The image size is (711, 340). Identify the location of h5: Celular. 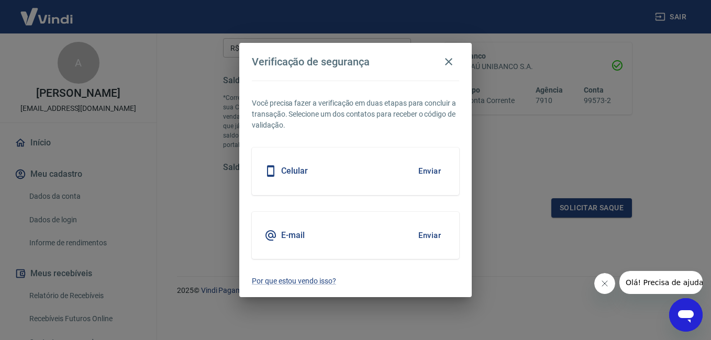
(294, 171).